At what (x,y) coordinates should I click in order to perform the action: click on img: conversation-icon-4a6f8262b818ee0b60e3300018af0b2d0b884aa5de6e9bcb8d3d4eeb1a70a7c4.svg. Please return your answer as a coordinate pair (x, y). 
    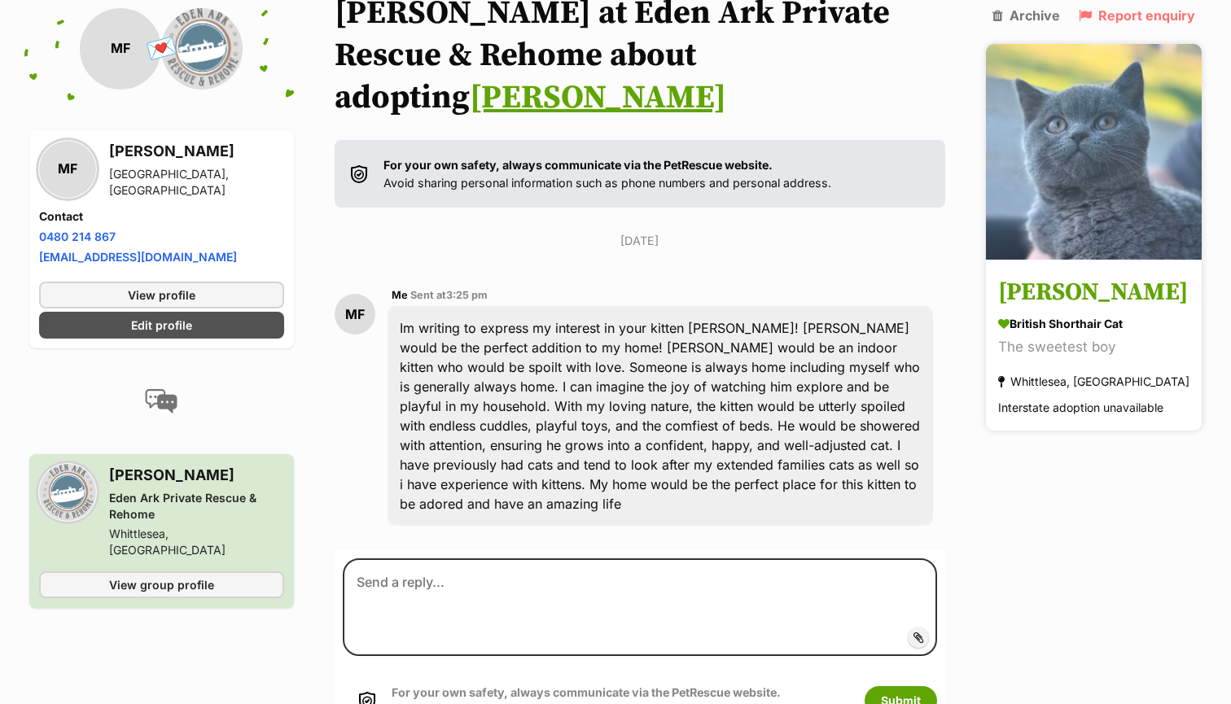
    Looking at the image, I should click on (161, 401).